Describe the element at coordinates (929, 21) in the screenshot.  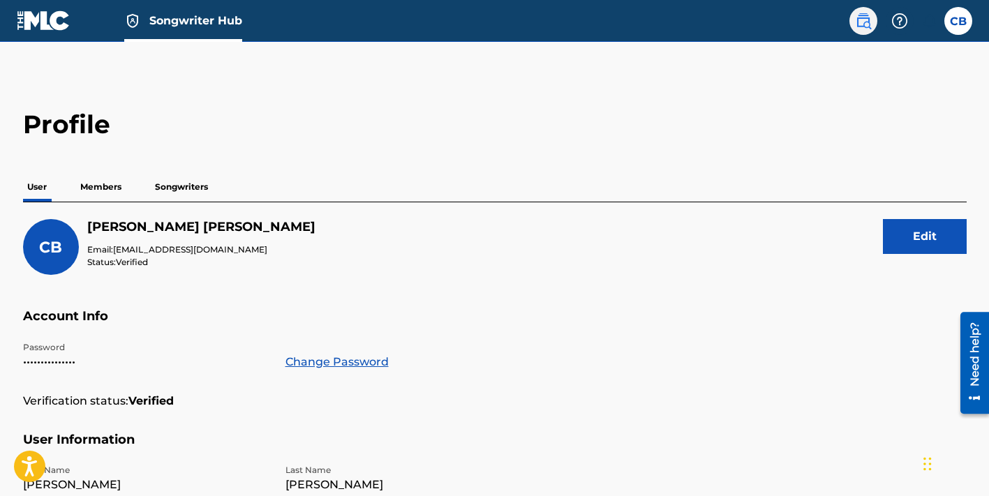
I see `div: Notifications` at that location.